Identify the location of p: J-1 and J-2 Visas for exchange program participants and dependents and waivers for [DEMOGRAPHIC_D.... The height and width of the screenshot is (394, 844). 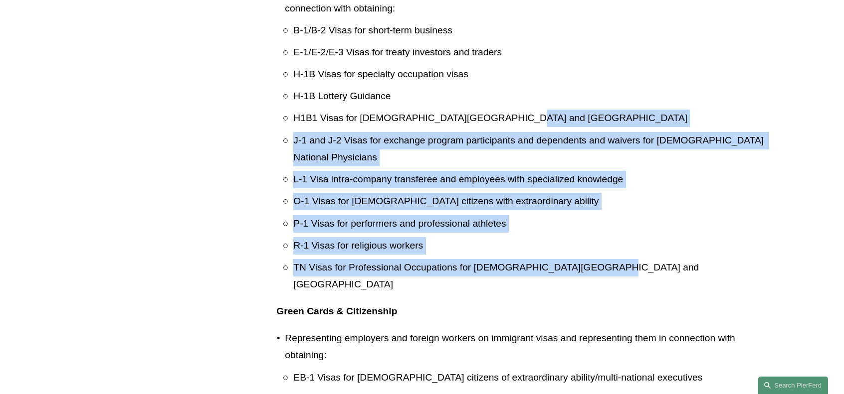
(532, 149).